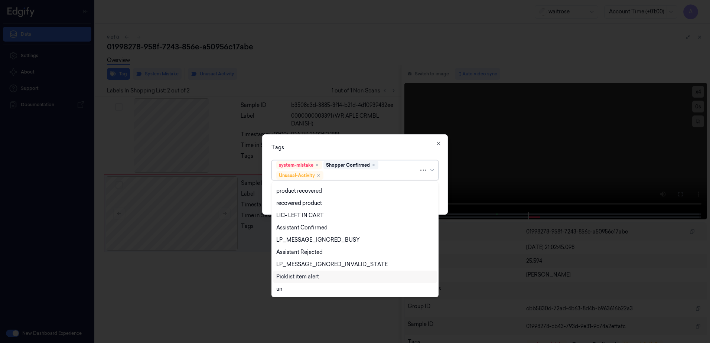 The image size is (710, 343). What do you see at coordinates (317, 165) in the screenshot?
I see `div: Remove ,system-mistake` at bounding box center [317, 165].